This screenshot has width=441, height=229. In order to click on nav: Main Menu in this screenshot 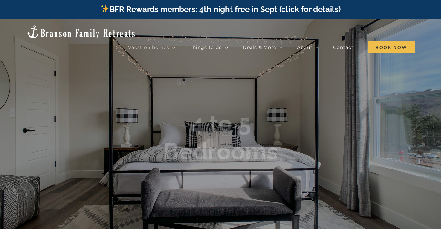, I will do `click(271, 47)`.